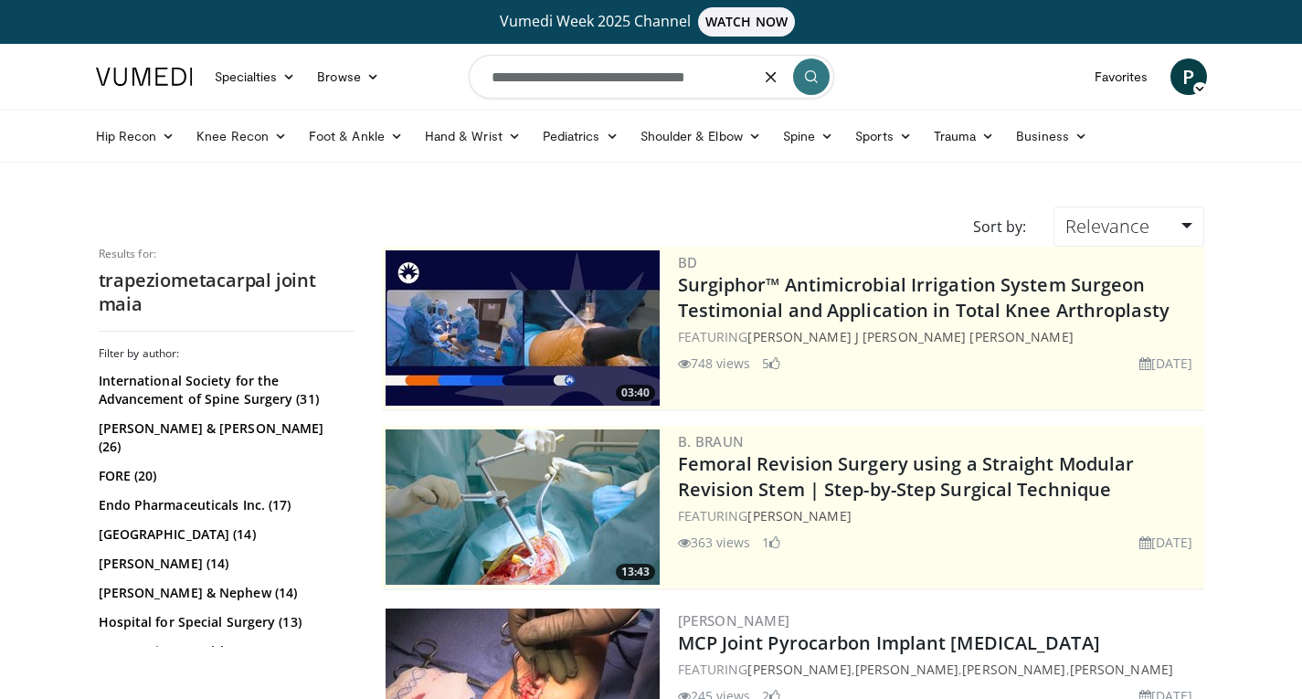  I want to click on a: 03:40, so click(522, 328).